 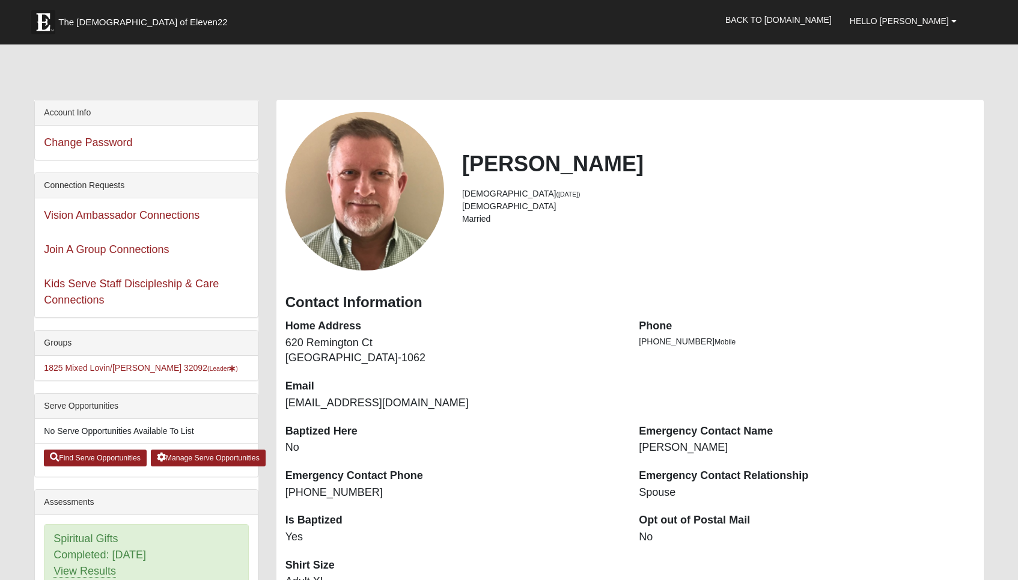 What do you see at coordinates (146, 431) in the screenshot?
I see `li: No Serve Opportunities Available To List` at bounding box center [146, 431].